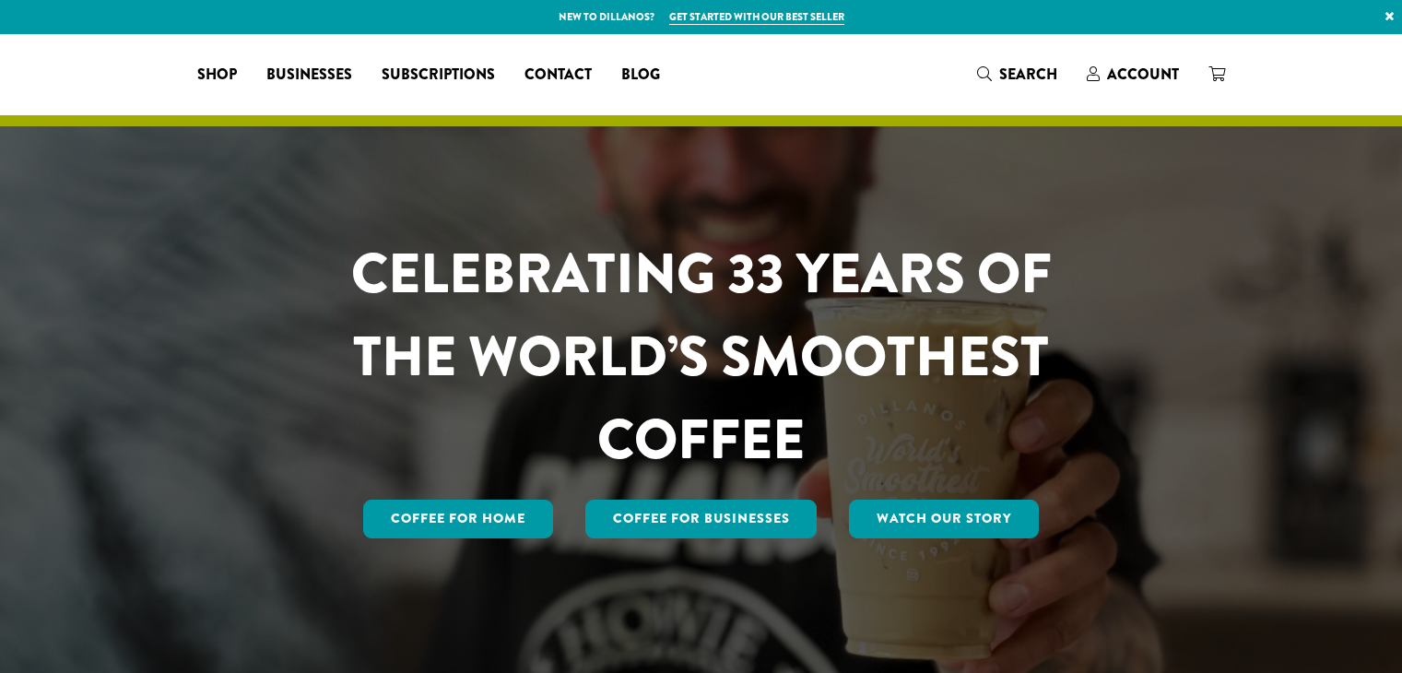 This screenshot has height=673, width=1402. What do you see at coordinates (640, 75) in the screenshot?
I see `span: Blog` at bounding box center [640, 75].